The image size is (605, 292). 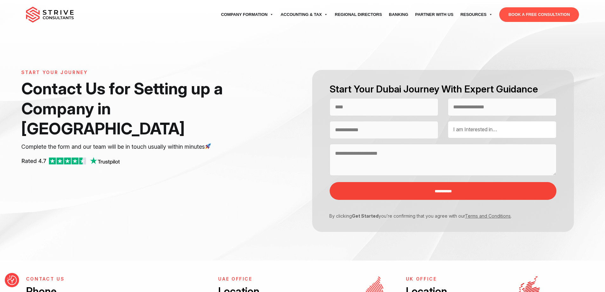 What do you see at coordinates (142, 72) in the screenshot?
I see `h6: START YOUR JOURNEY` at bounding box center [142, 72].